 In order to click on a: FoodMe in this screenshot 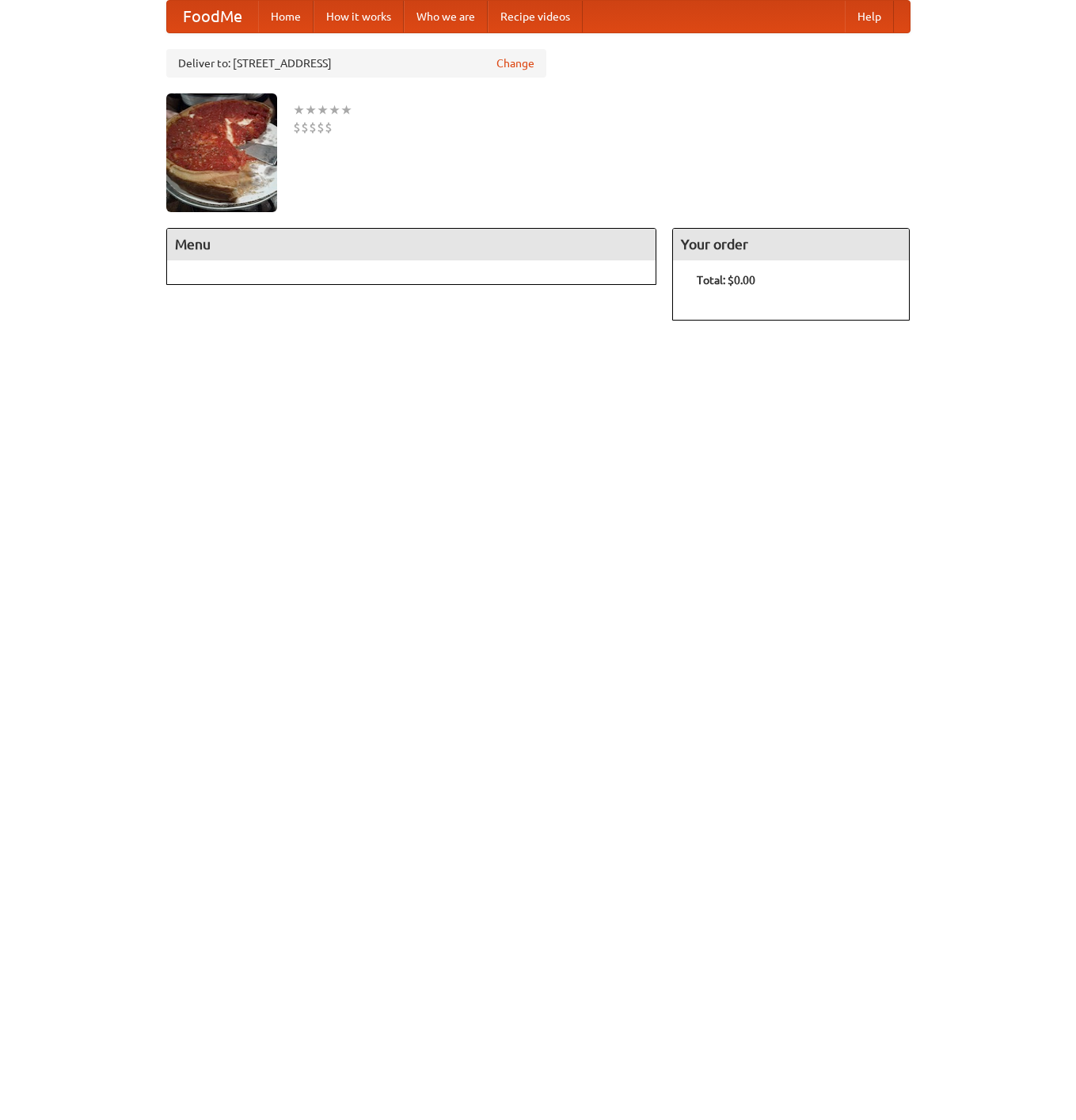, I will do `click(212, 16)`.